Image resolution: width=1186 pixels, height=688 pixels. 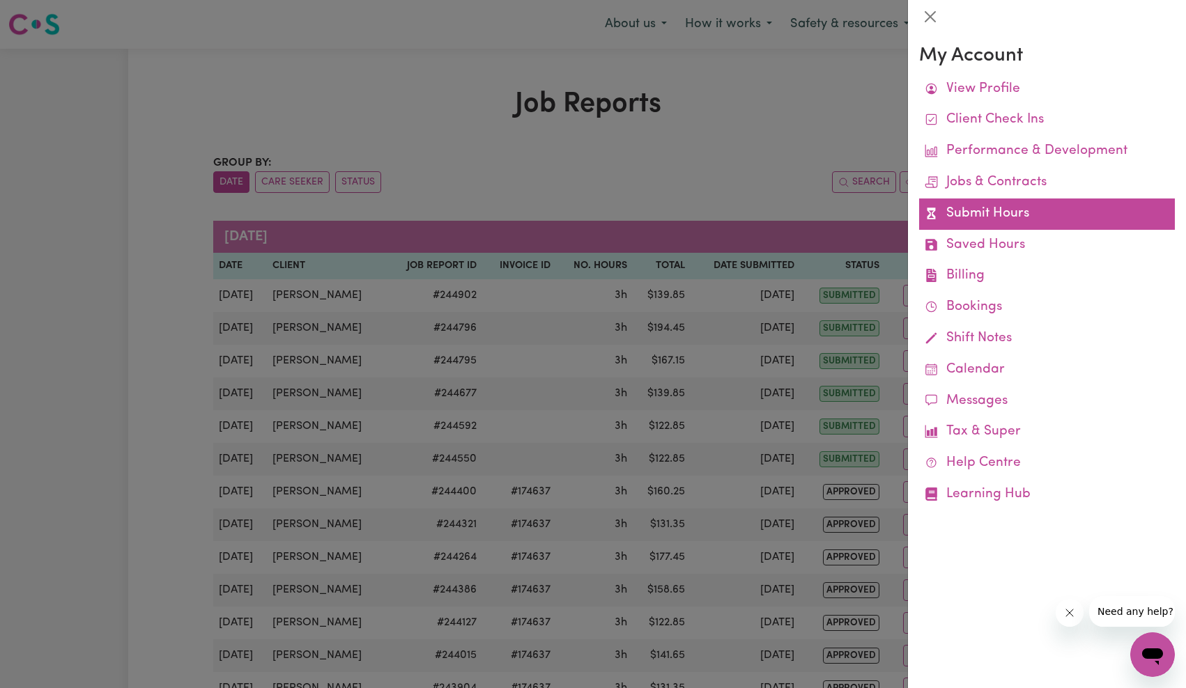 I want to click on a: Billing, so click(x=1046, y=276).